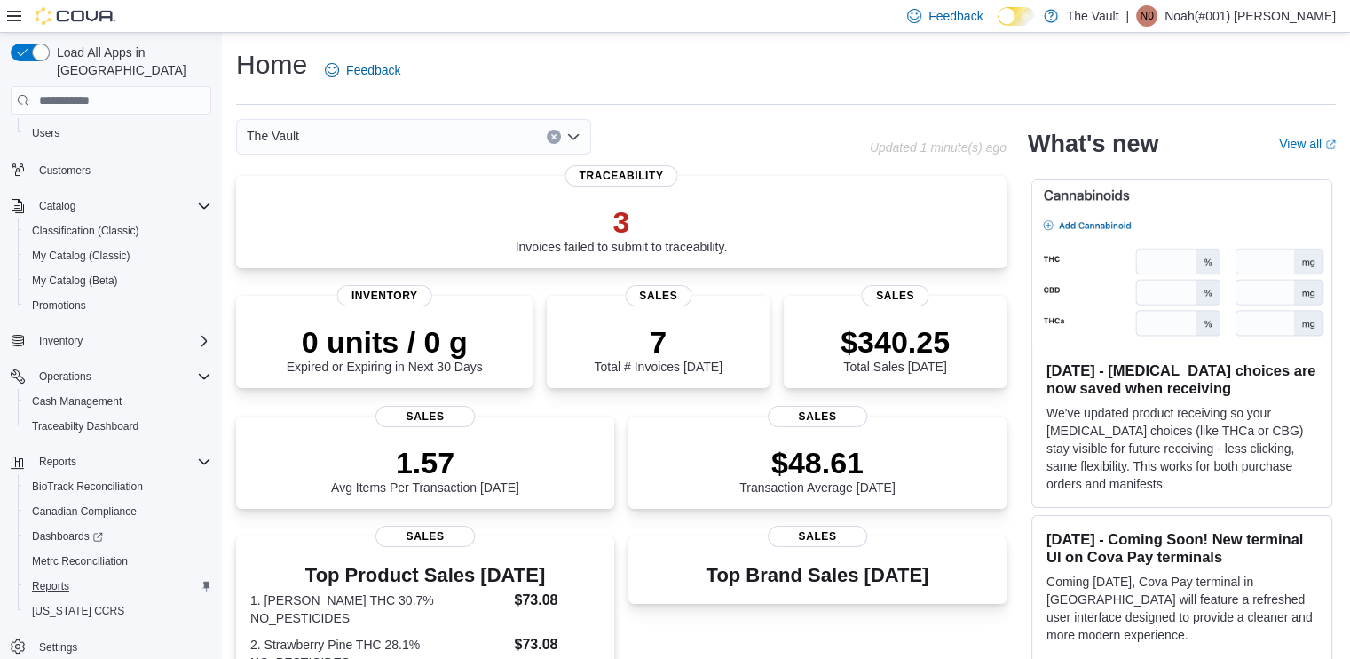 The height and width of the screenshot is (659, 1350). I want to click on a: Customers, so click(65, 170).